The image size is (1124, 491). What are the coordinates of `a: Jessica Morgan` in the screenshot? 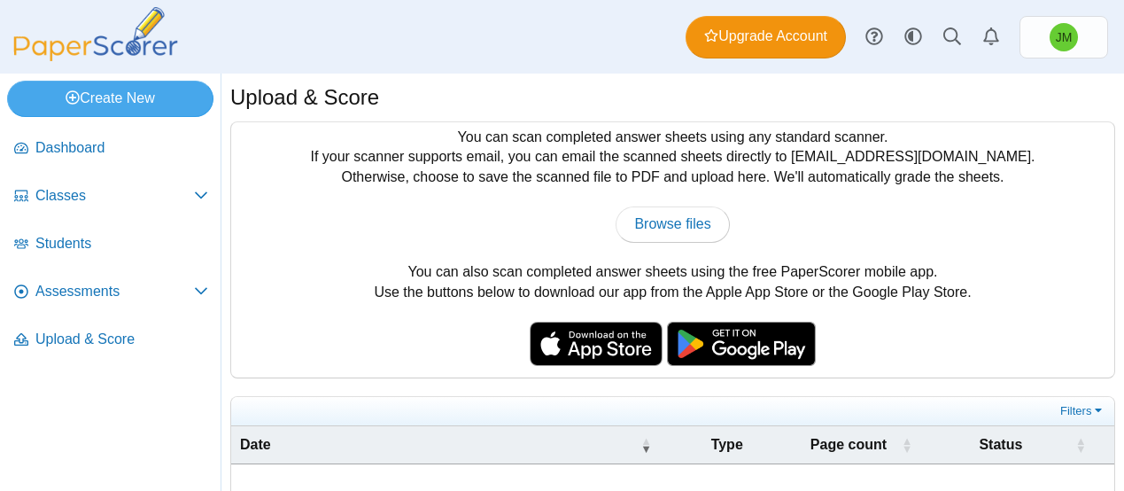 It's located at (1064, 37).